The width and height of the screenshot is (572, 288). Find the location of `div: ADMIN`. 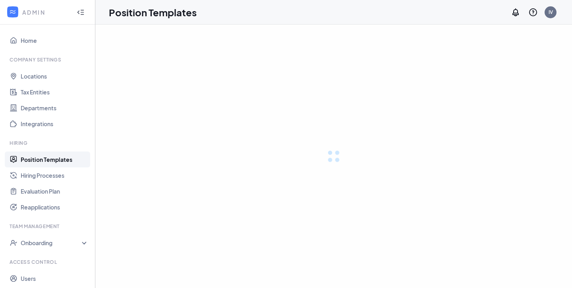

div: ADMIN is located at coordinates (46, 12).